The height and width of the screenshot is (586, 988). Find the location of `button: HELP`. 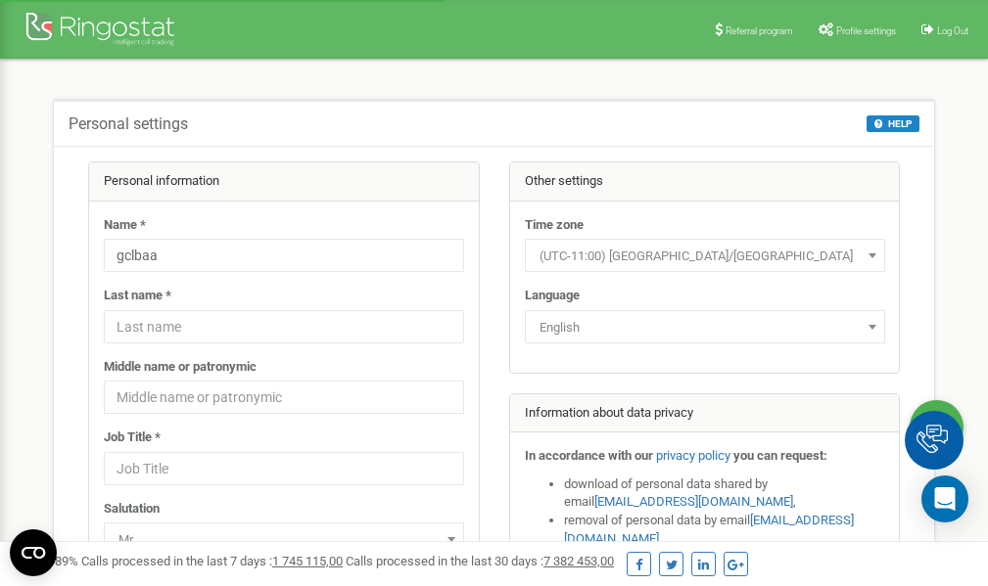

button: HELP is located at coordinates (893, 123).